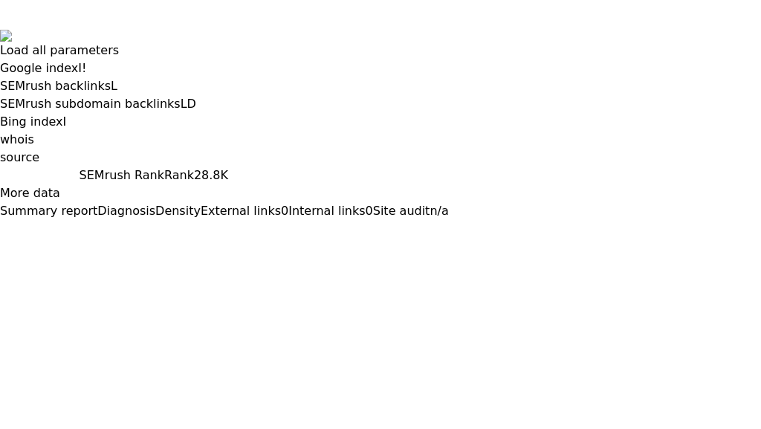 The height and width of the screenshot is (429, 761). What do you see at coordinates (402, 210) in the screenshot?
I see `span: Site audit` at bounding box center [402, 210].